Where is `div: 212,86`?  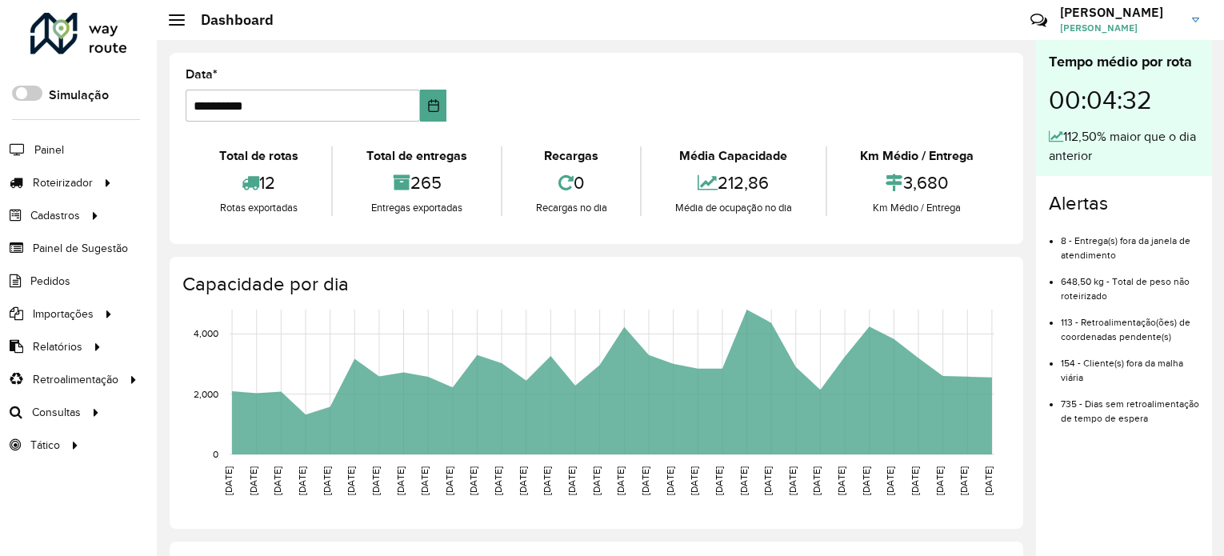 div: 212,86 is located at coordinates (733, 182).